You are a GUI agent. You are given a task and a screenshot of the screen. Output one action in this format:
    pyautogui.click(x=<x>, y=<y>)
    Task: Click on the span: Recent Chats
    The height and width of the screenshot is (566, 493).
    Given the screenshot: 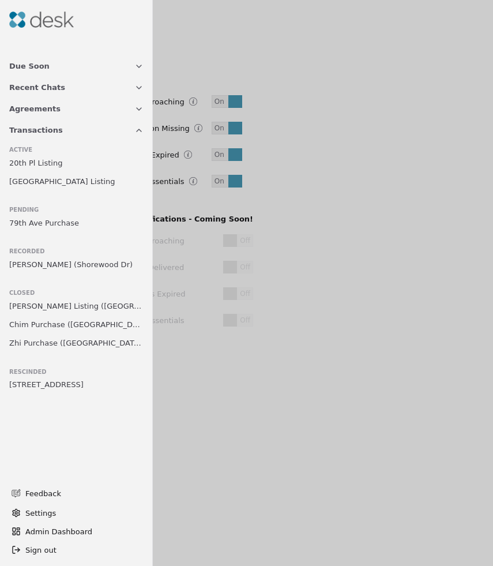 What is the action you would take?
    pyautogui.click(x=37, y=87)
    